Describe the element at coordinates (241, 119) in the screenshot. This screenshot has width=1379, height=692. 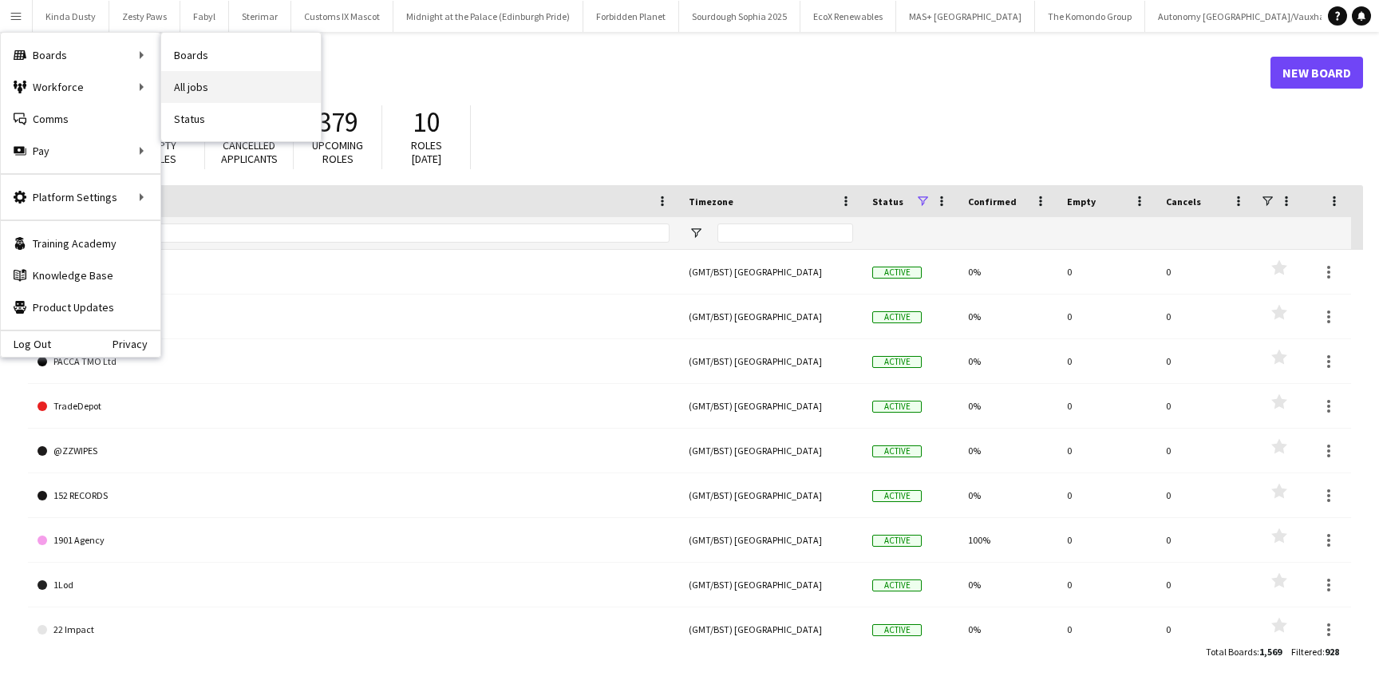
I see `a: Status` at that location.